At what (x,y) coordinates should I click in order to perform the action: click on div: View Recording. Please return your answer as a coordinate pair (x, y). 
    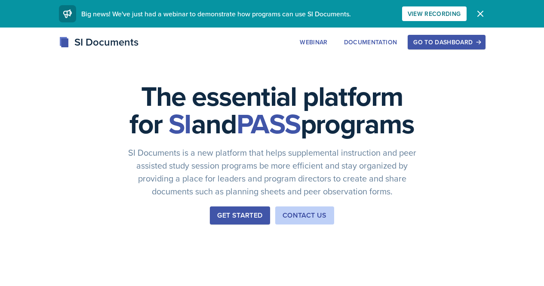
    Looking at the image, I should click on (434, 14).